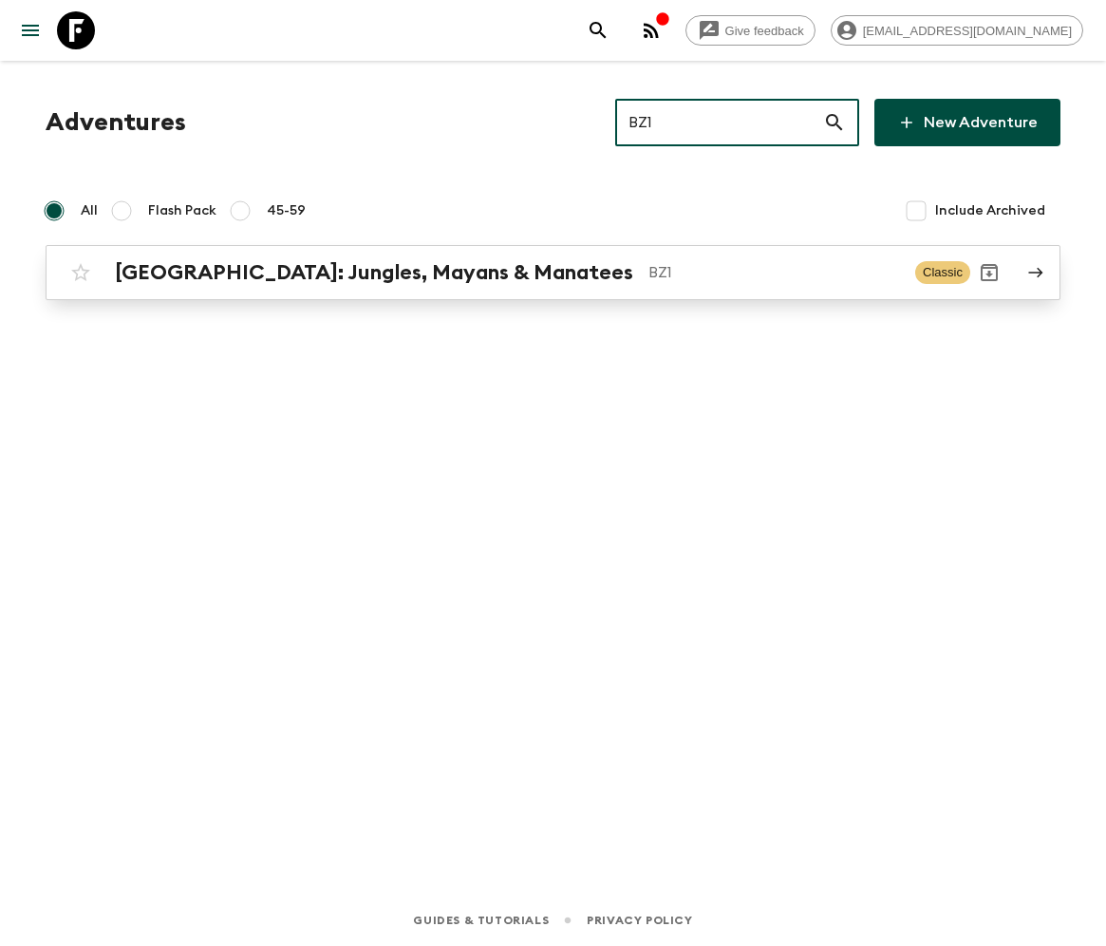 This screenshot has width=1106, height=946. Describe the element at coordinates (639, 920) in the screenshot. I see `a: Privacy Policy` at that location.